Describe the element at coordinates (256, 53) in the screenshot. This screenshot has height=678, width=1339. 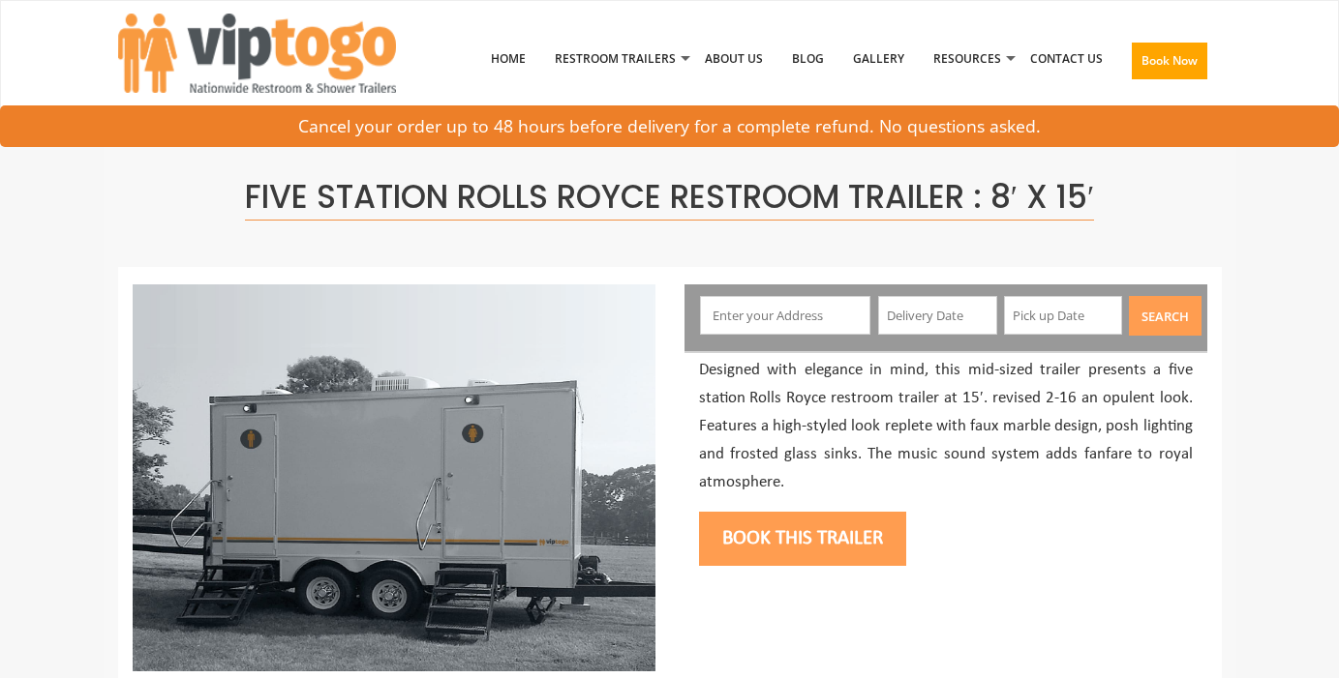
I see `img: VIPTOGO` at that location.